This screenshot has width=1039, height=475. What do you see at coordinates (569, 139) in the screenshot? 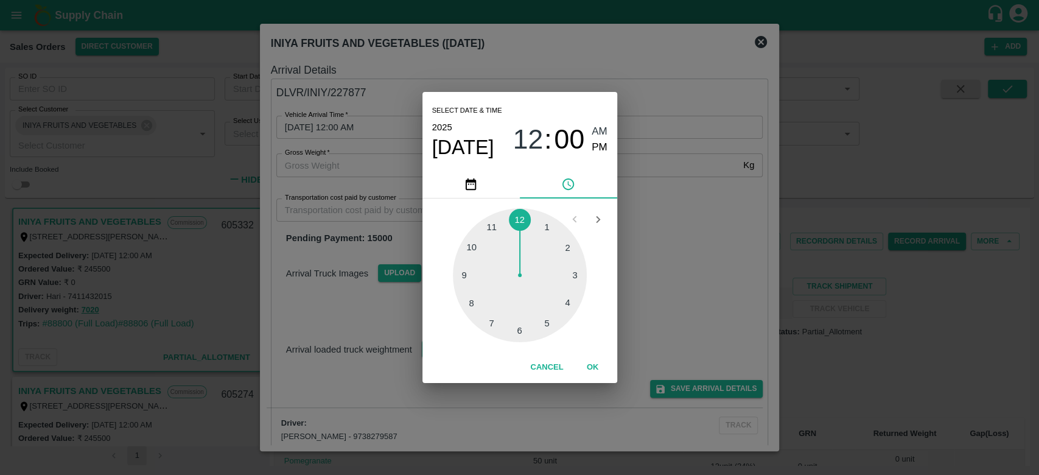
I see `span: 00` at bounding box center [569, 139].